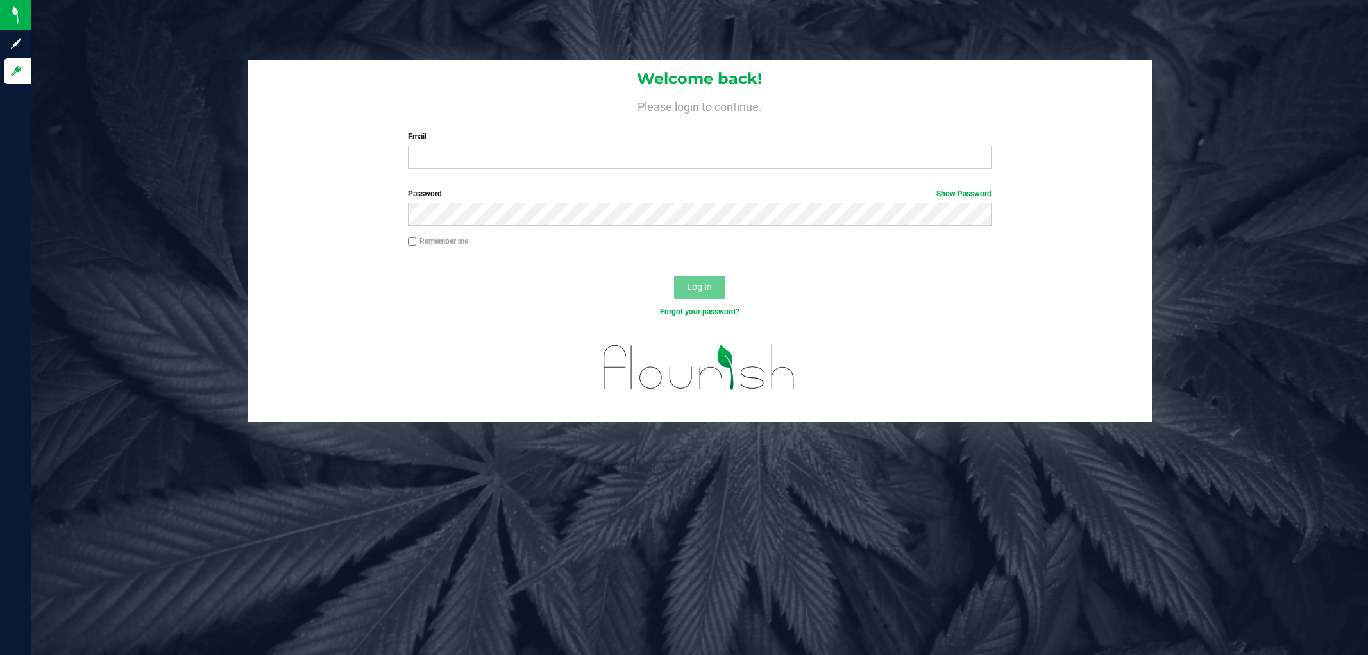 This screenshot has width=1368, height=655. Describe the element at coordinates (413, 242) in the screenshot. I see `input: Remember me` at that location.